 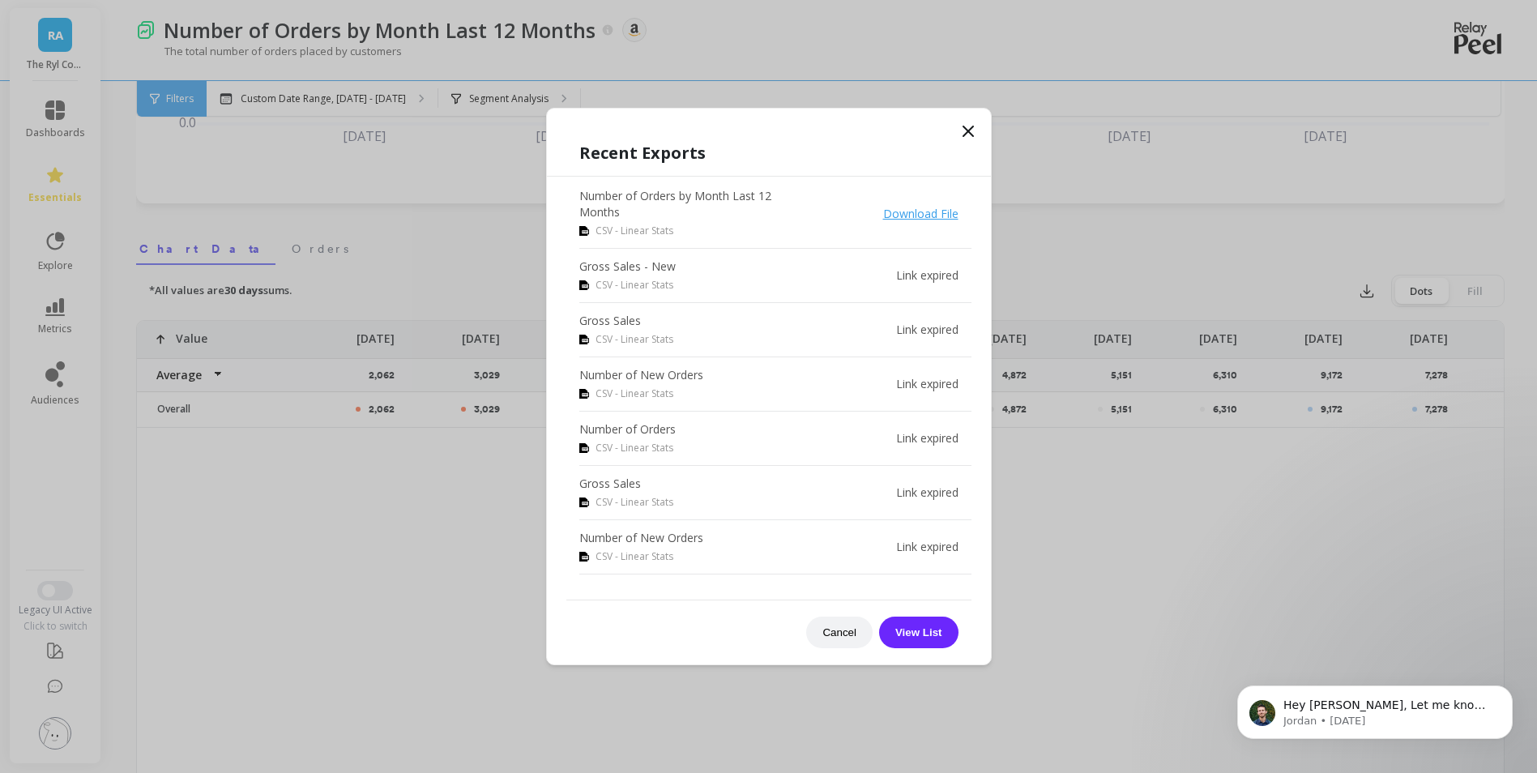 I want to click on a: Download File, so click(x=921, y=213).